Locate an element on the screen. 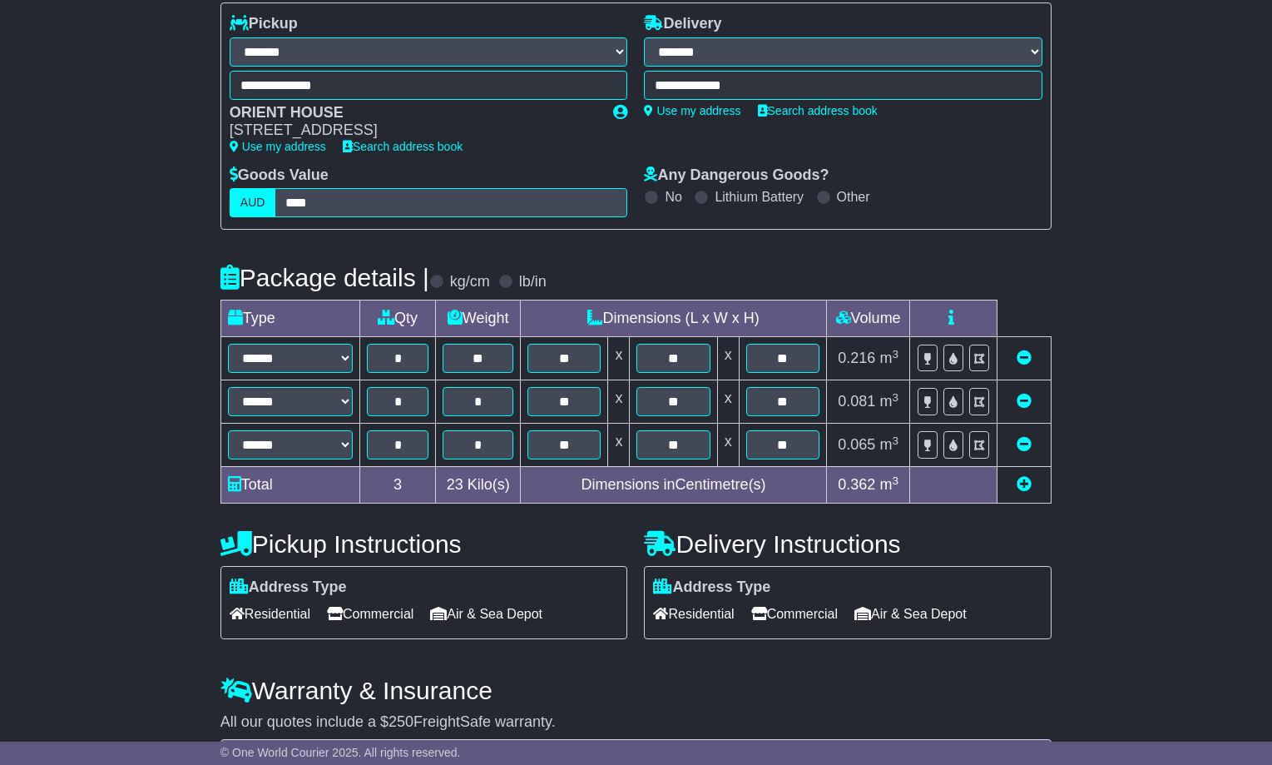 Image resolution: width=1272 pixels, height=765 pixels. td: Qty is located at coordinates (398, 319).